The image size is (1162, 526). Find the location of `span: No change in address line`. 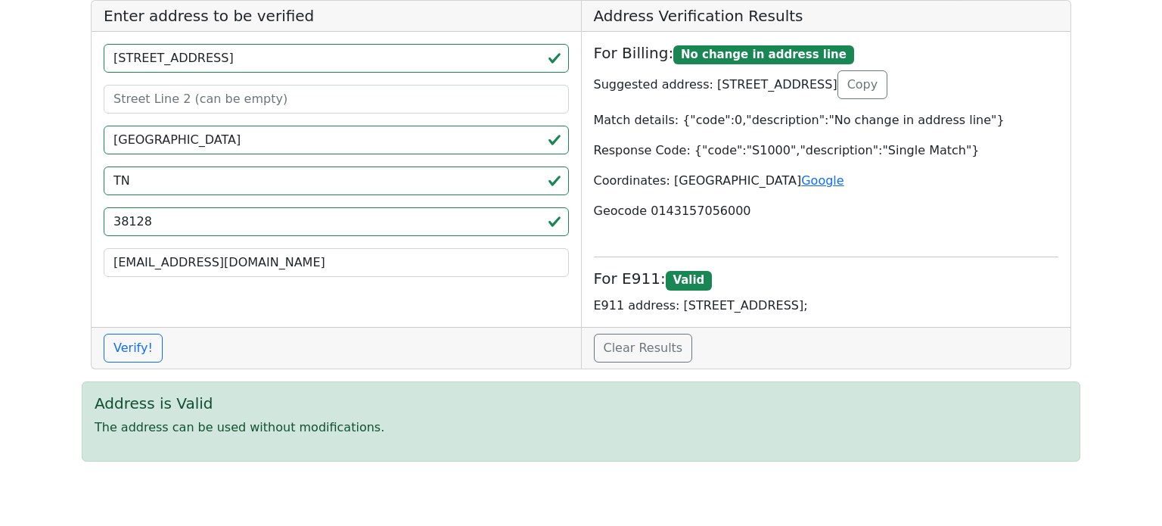

span: No change in address line is located at coordinates (764, 55).